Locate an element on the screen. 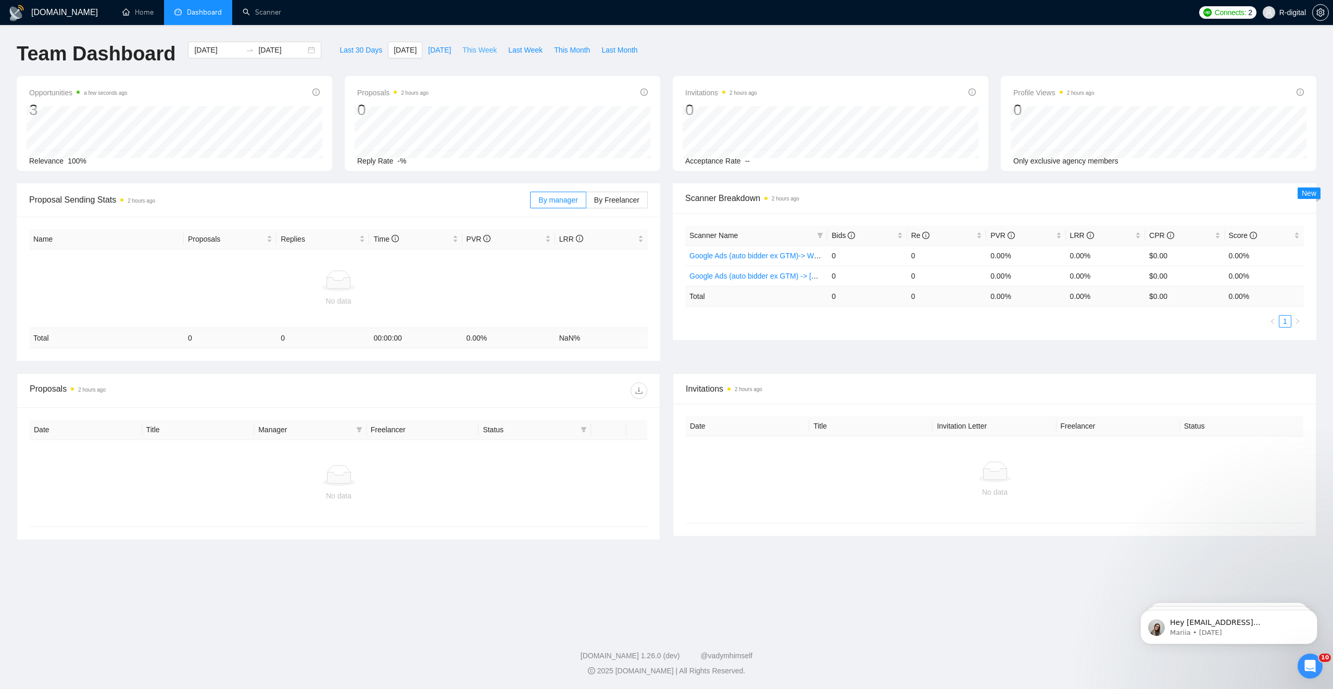  span: Score is located at coordinates (1243, 235).